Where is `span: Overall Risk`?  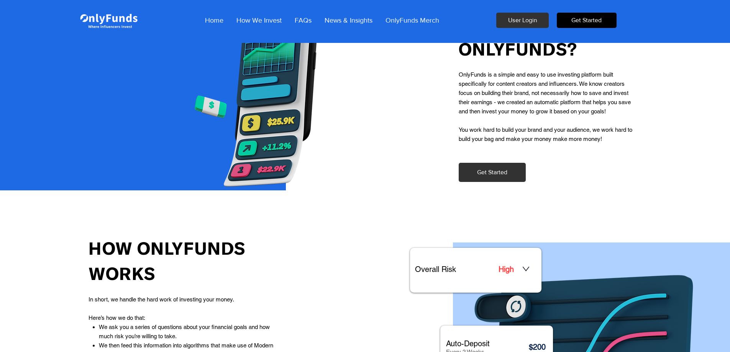
span: Overall Risk is located at coordinates (435, 269).